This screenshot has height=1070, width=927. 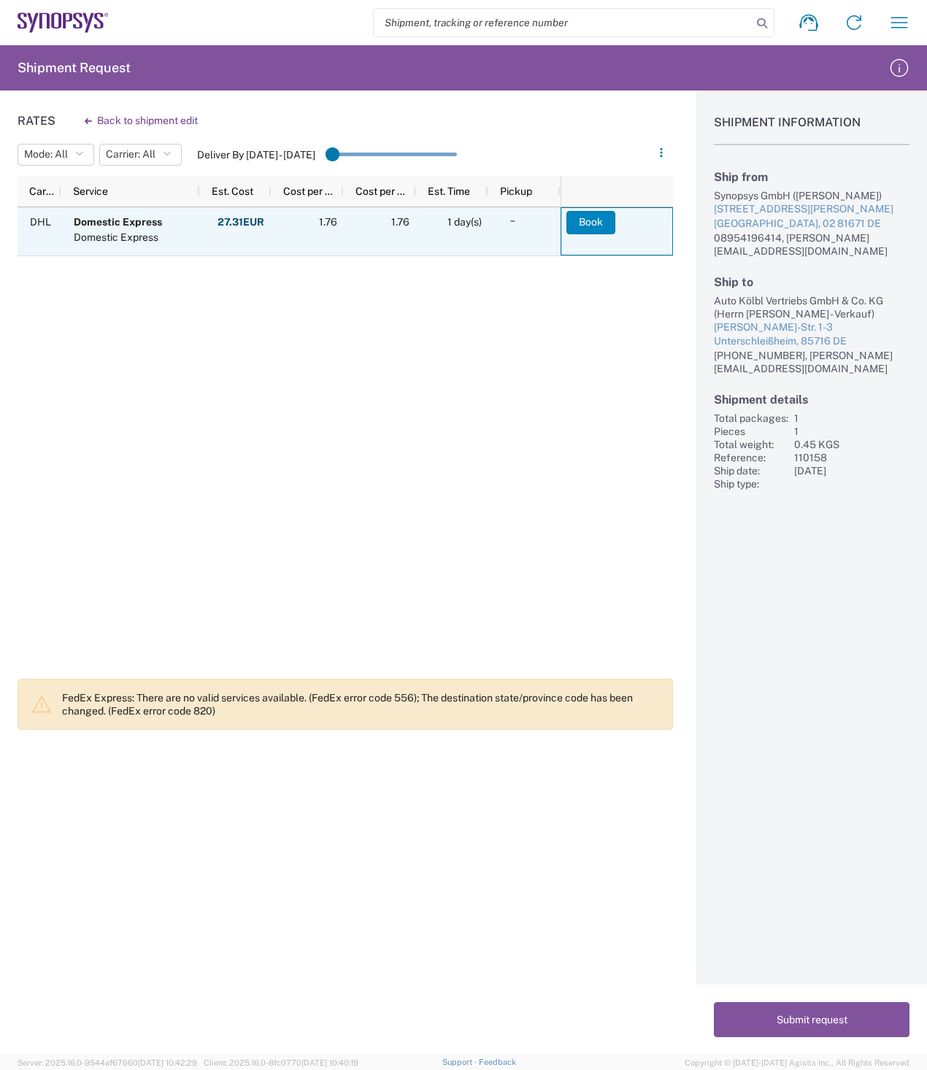 I want to click on h2: Shipment Request, so click(x=74, y=68).